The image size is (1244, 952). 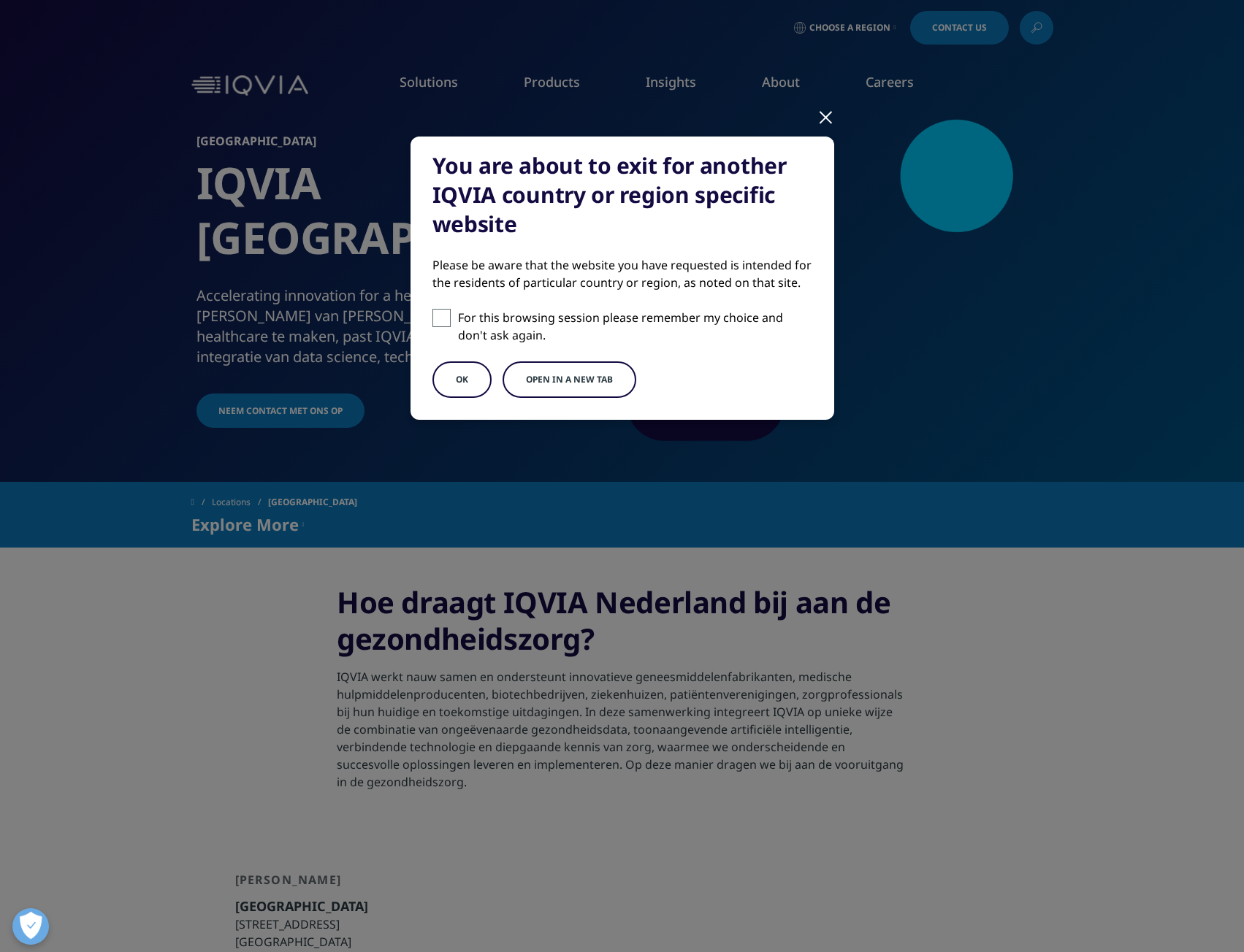 I want to click on div: You are about to exit for another IQVIA country or region specific website, so click(x=622, y=195).